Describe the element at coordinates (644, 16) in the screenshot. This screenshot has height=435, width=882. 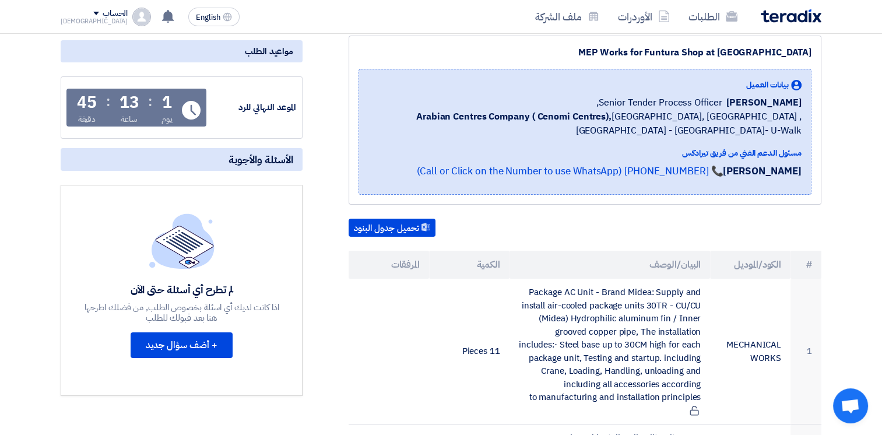
I see `a: الأوردرات` at that location.